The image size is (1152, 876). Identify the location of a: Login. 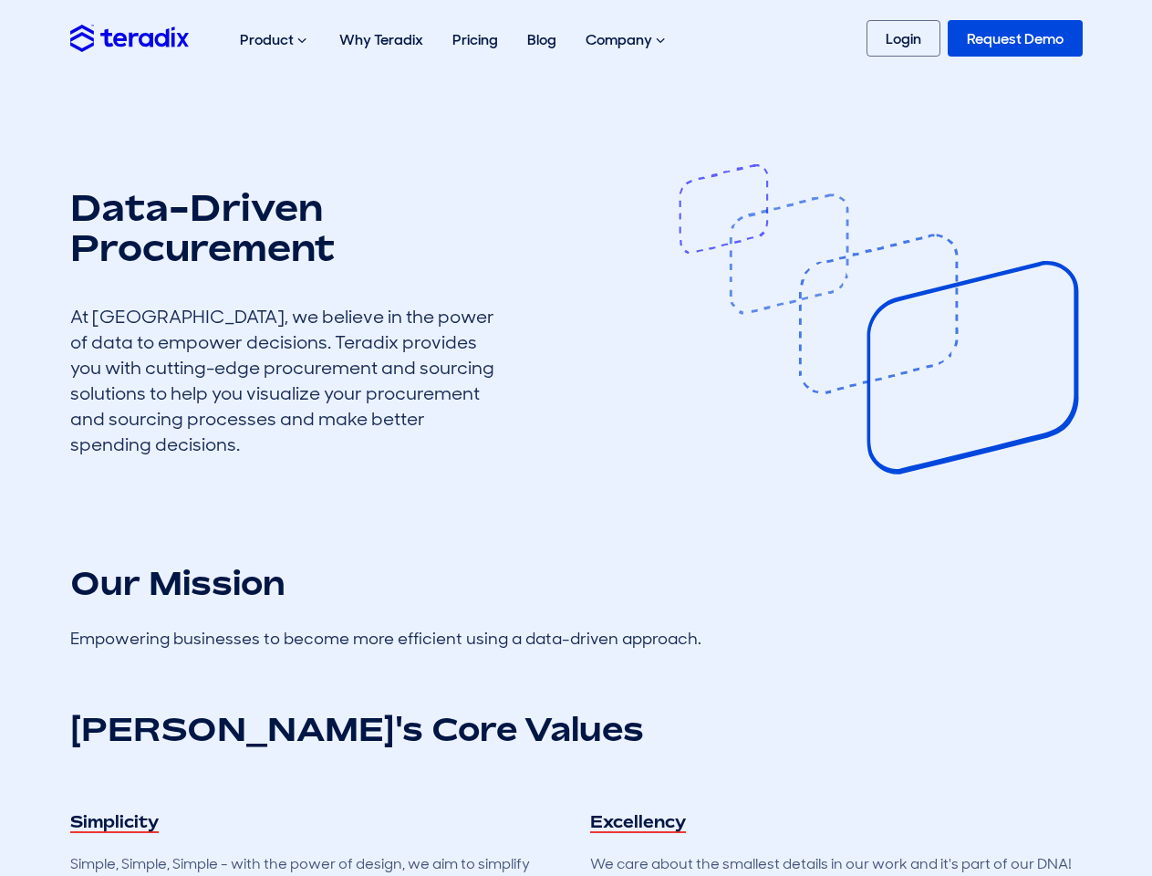
(903, 38).